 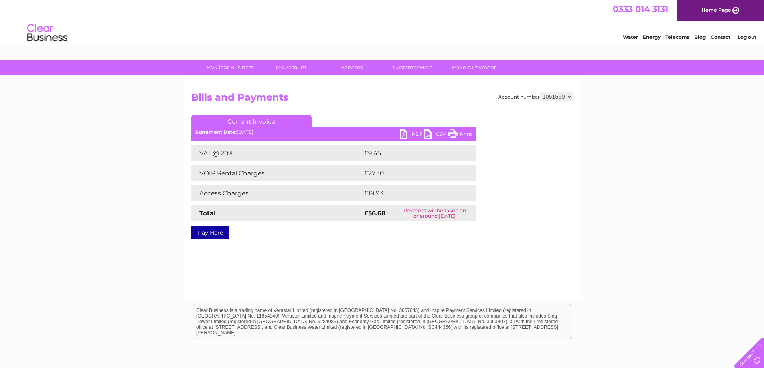 What do you see at coordinates (677, 37) in the screenshot?
I see `a: Telecoms` at bounding box center [677, 37].